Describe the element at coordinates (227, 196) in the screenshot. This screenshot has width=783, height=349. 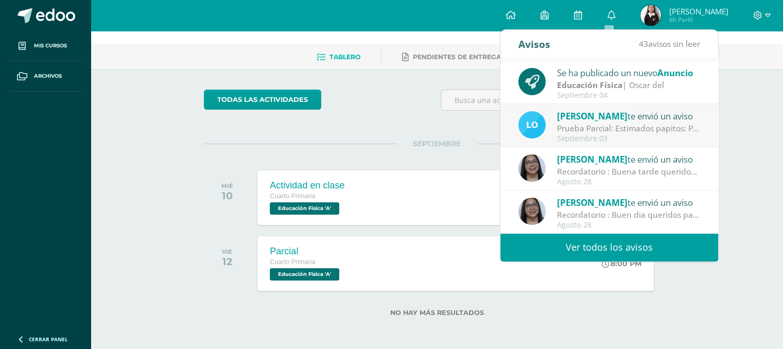
I see `div: 10` at that location.